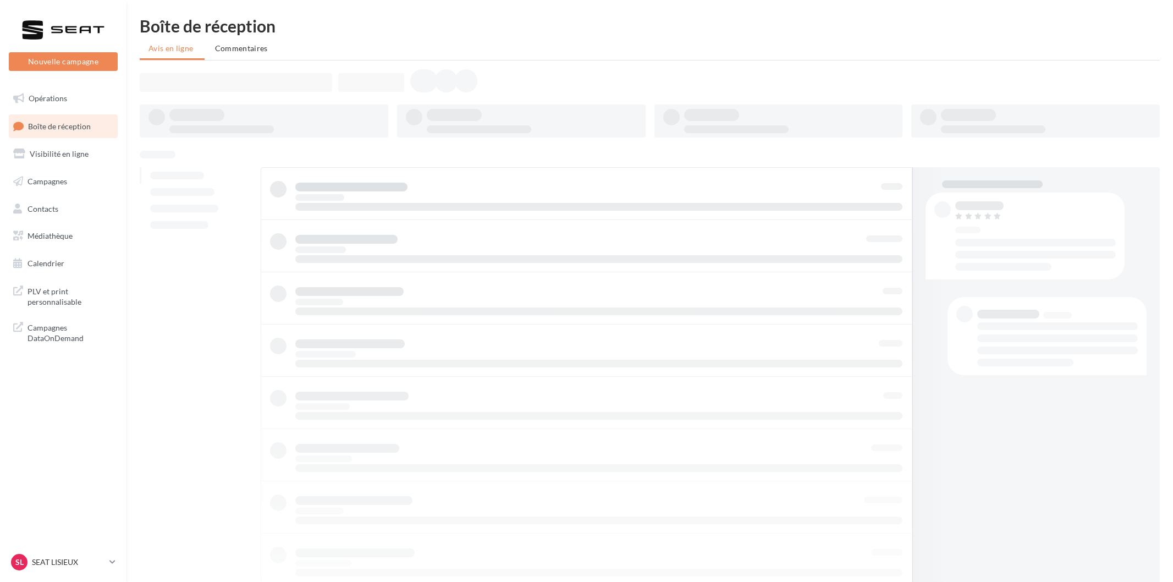 This screenshot has height=582, width=1173. What do you see at coordinates (63, 181) in the screenshot?
I see `a: Campagnes` at bounding box center [63, 181].